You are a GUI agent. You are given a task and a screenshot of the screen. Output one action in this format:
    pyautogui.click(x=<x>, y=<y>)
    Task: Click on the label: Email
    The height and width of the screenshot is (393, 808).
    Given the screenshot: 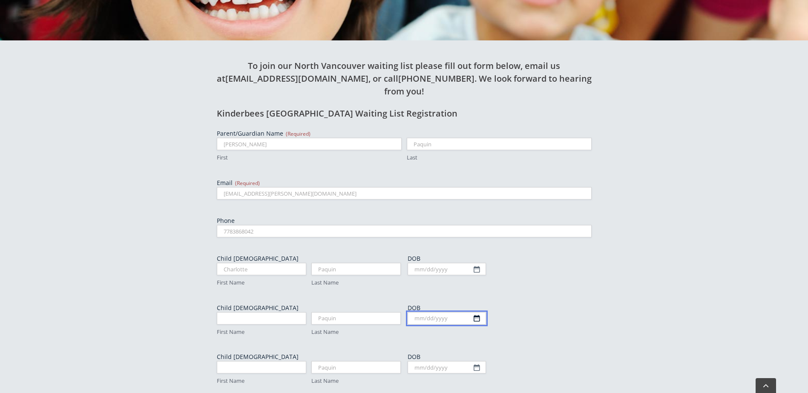 What is the action you would take?
    pyautogui.click(x=404, y=183)
    